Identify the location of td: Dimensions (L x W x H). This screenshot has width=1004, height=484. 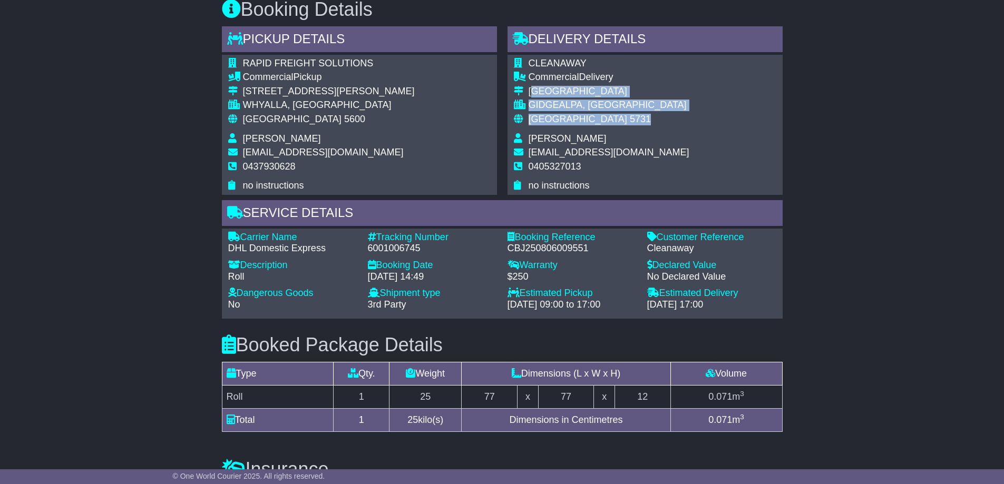
(566, 374).